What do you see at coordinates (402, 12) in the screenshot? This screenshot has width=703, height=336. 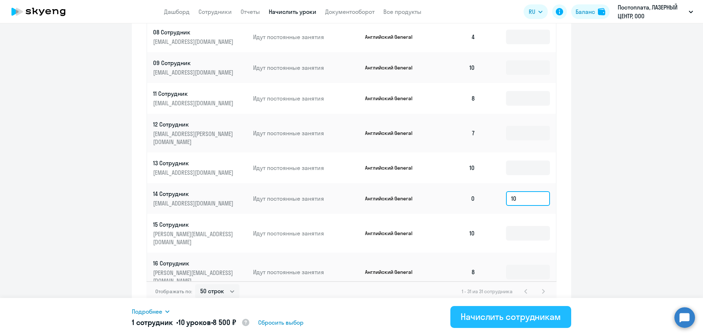 I see `a: Все продукты` at bounding box center [402, 12].